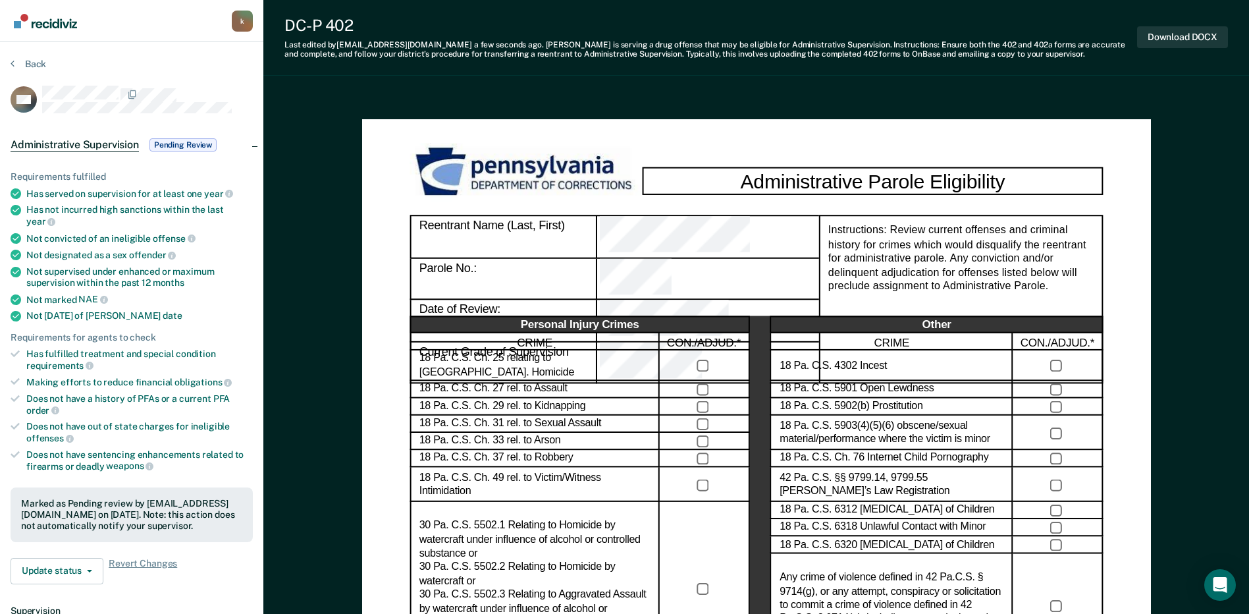  Describe the element at coordinates (496, 458) in the screenshot. I see `label: 18 Pa. C.S. Ch. 37 rel. to Robbery` at that location.